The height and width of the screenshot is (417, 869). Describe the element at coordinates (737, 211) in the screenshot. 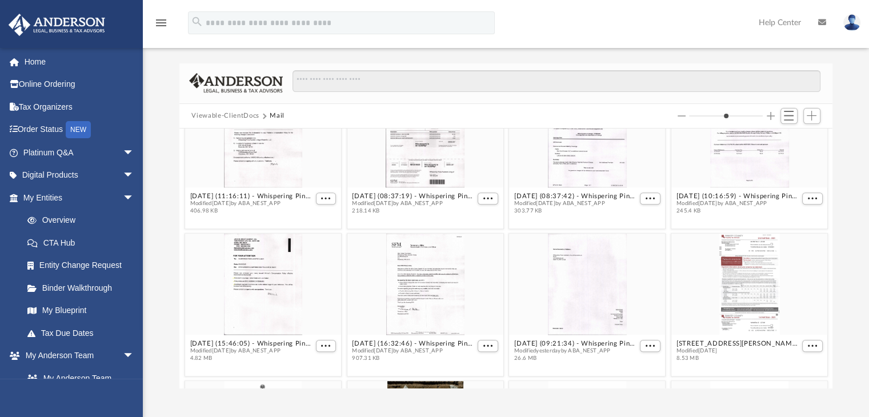

I see `span: 245.4 KB` at that location.